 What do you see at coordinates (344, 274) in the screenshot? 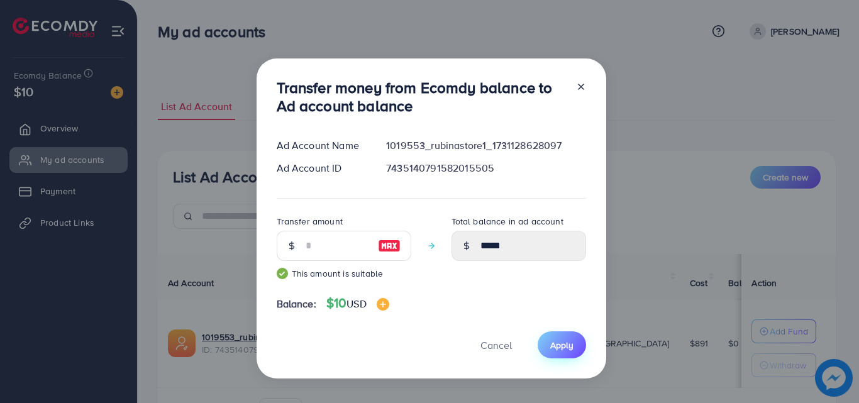
I see `small: This amount is suitable` at bounding box center [344, 274].